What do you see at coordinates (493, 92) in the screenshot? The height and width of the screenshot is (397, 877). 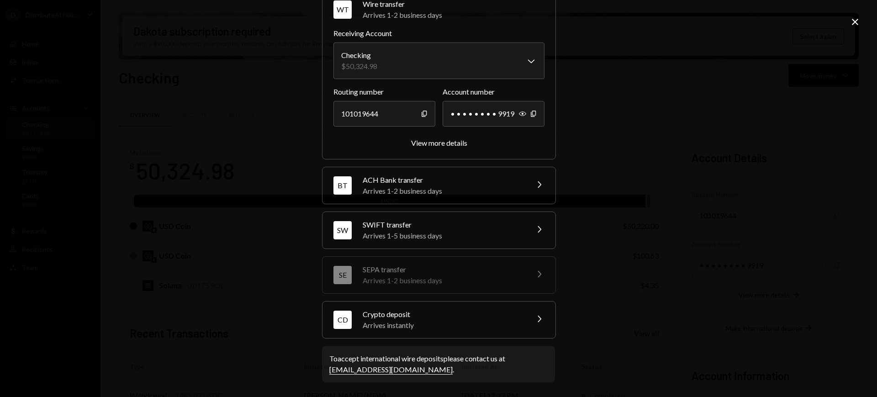 I see `label: Account number` at bounding box center [493, 92].